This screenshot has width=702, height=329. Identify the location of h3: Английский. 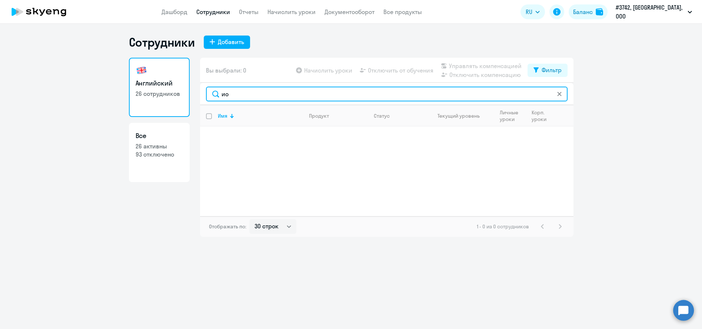
(159, 83).